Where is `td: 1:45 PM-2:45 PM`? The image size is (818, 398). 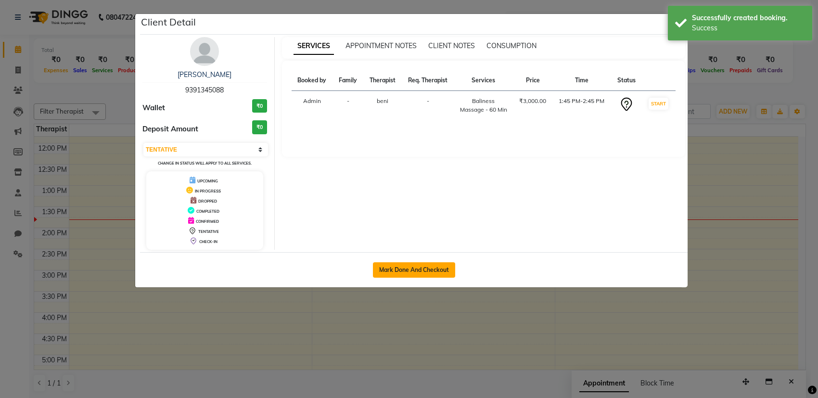 td: 1:45 PM-2:45 PM is located at coordinates (582, 105).